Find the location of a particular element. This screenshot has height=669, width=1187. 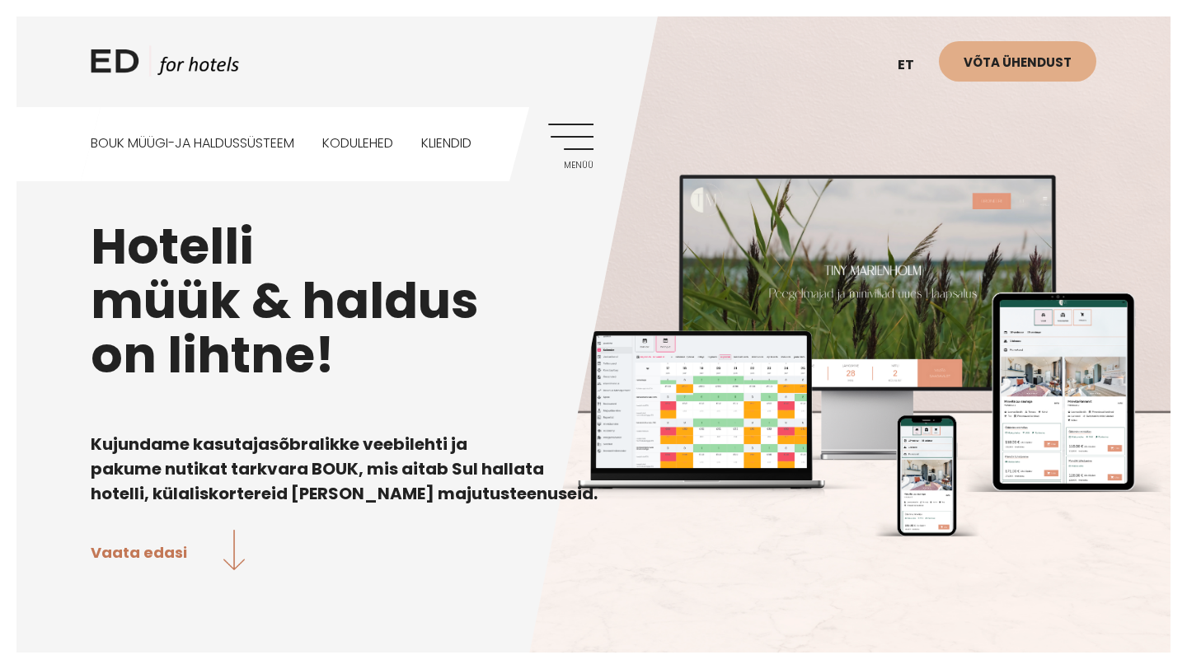

a: Võta ühendust is located at coordinates (1017, 61).